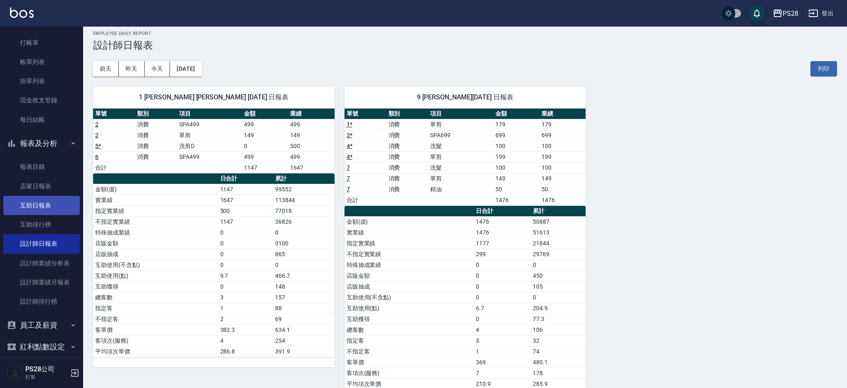 This screenshot has height=388, width=847. What do you see at coordinates (516, 146) in the screenshot?
I see `td: 100` at bounding box center [516, 146].